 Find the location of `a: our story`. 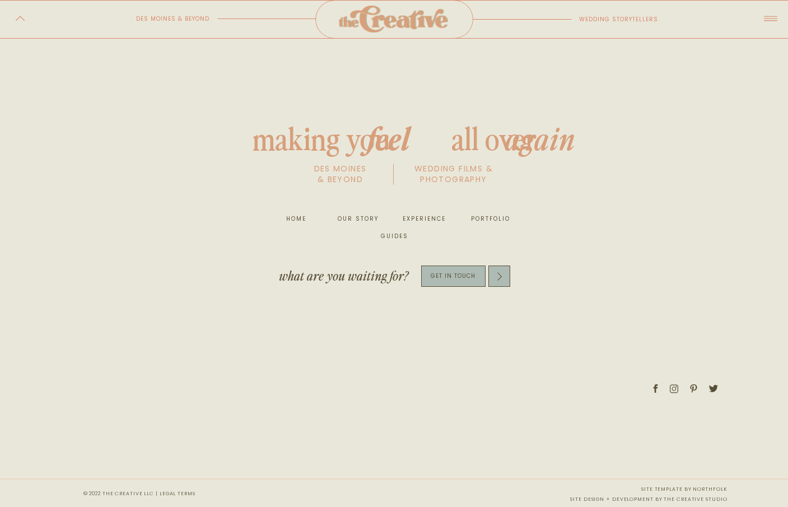

a: our story is located at coordinates (359, 219).